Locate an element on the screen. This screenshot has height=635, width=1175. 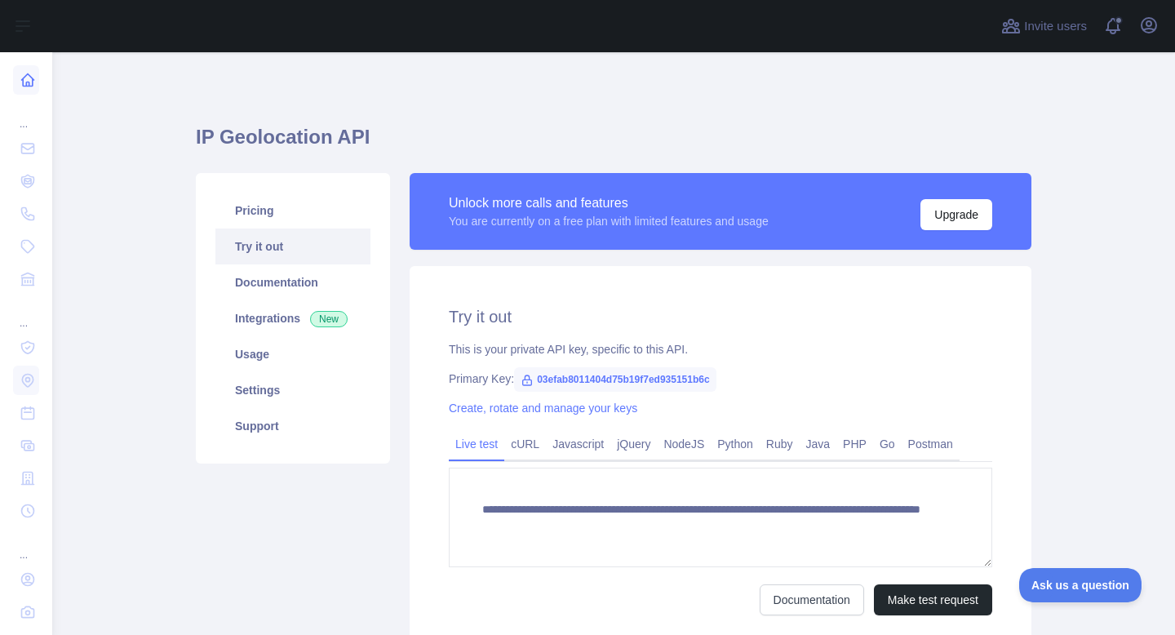
span: New is located at coordinates (329, 319).